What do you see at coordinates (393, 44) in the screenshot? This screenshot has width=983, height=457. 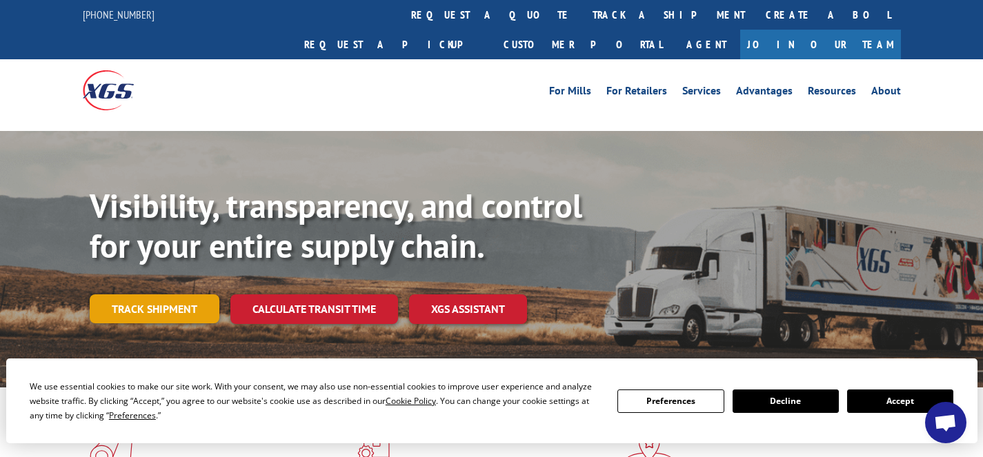 I see `a: Request a pickup` at bounding box center [393, 44].